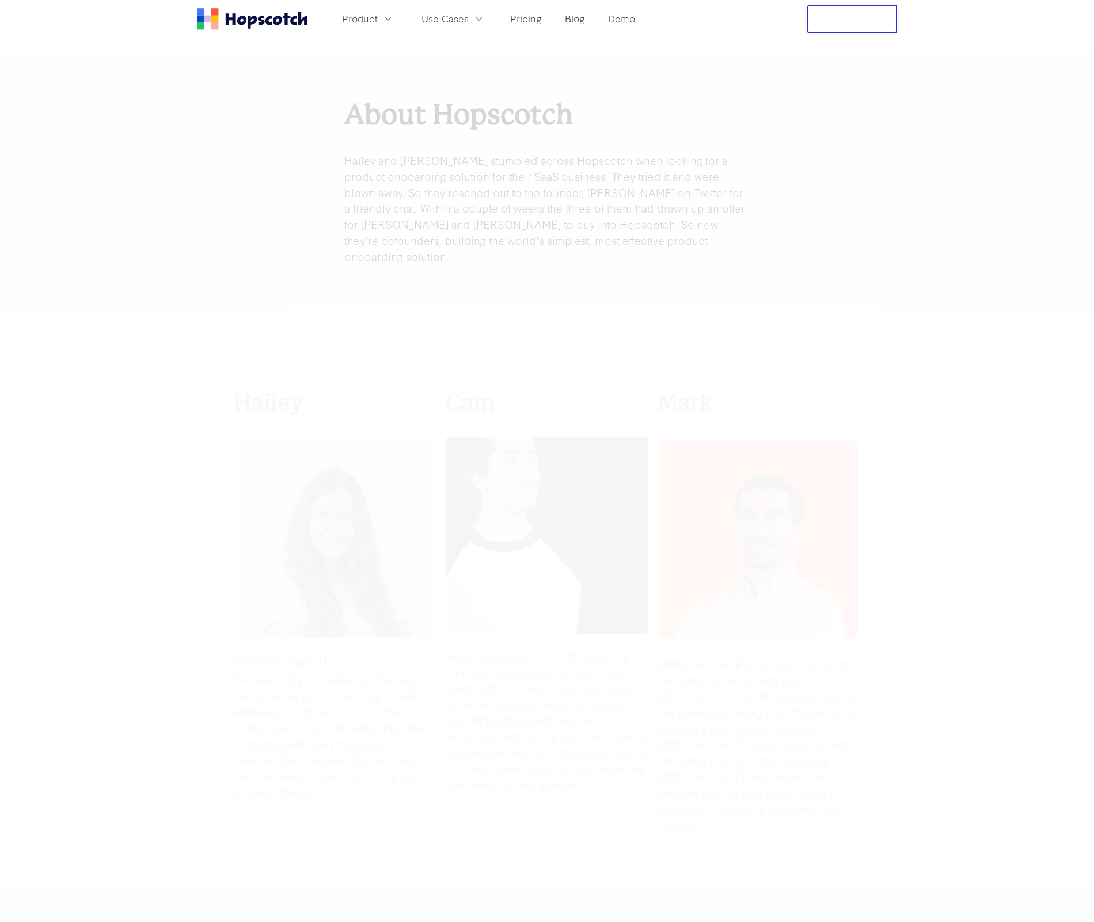 The image size is (1094, 922). What do you see at coordinates (360, 18) in the screenshot?
I see `span: Product` at bounding box center [360, 18].